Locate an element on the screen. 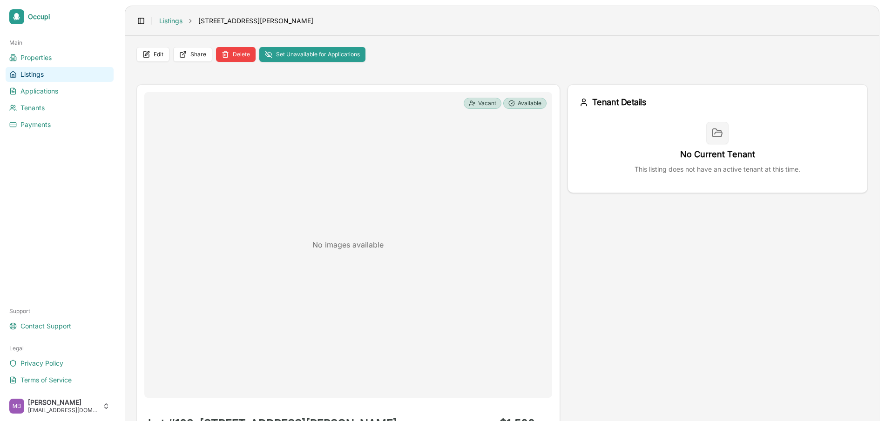 The height and width of the screenshot is (421, 885). a: Applications is located at coordinates (60, 91).